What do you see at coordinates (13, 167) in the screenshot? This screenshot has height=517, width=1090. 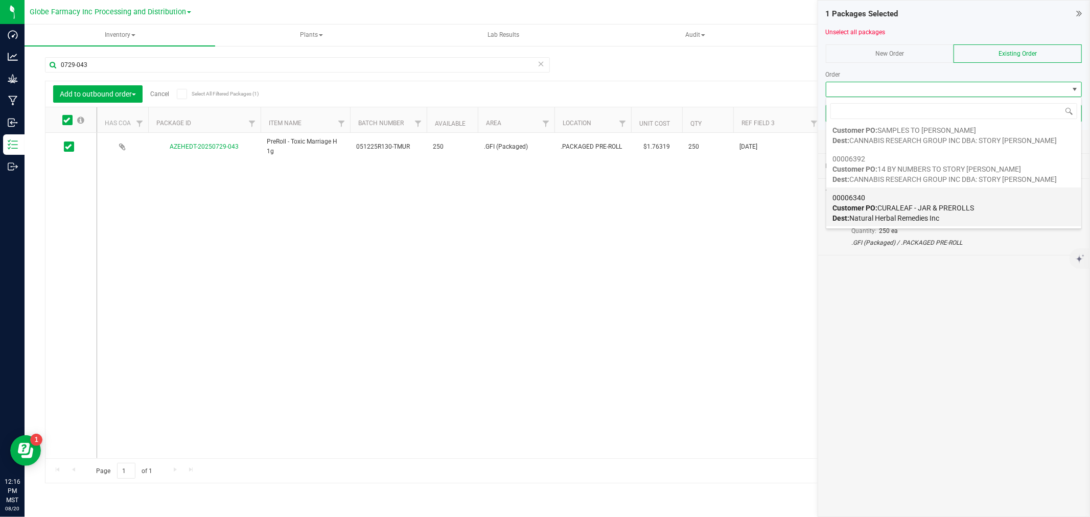 I see `inline-svg: Outbound` at bounding box center [13, 167].